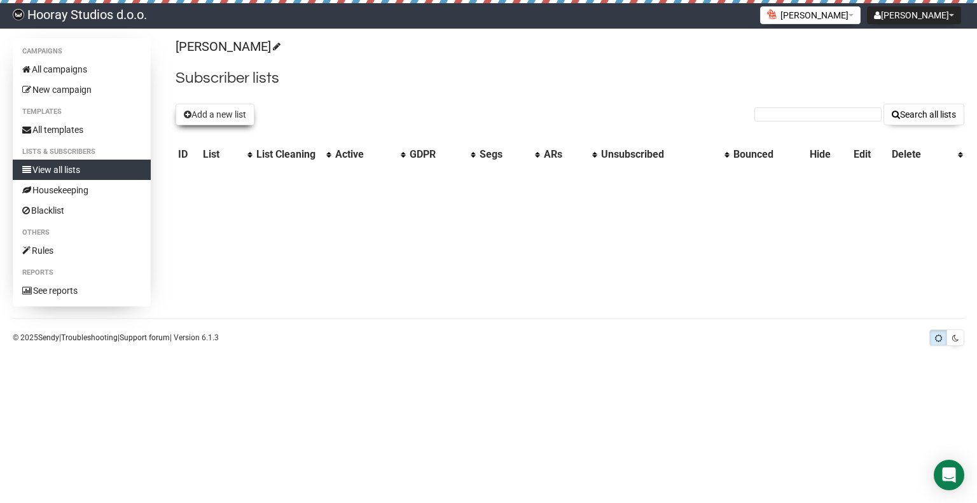 Image resolution: width=977 pixels, height=503 pixels. Describe the element at coordinates (215, 115) in the screenshot. I see `button: Add a new list` at that location.